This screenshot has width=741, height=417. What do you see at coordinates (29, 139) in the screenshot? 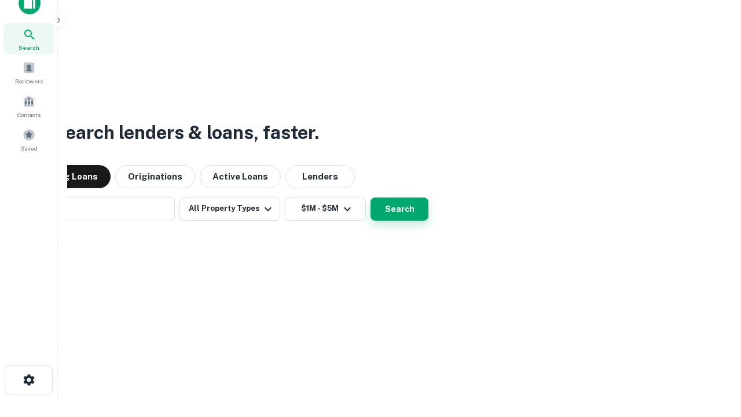
I see `div: Saved` at bounding box center [29, 139].